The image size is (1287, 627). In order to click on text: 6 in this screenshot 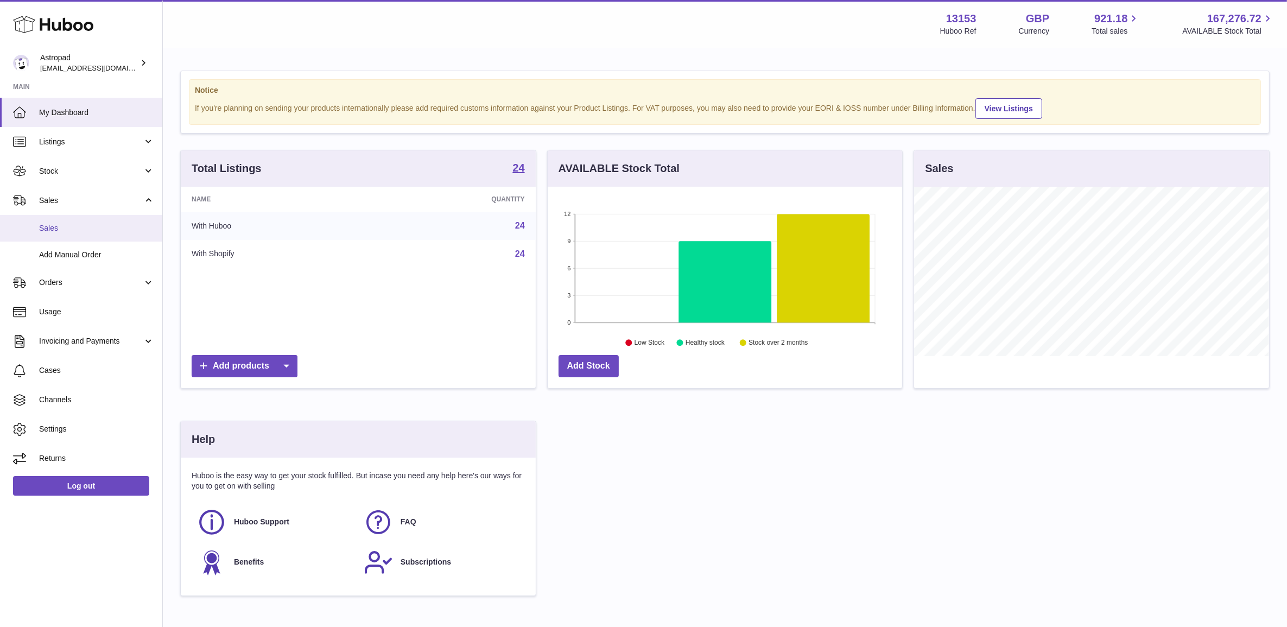, I will do `click(569, 268)`.